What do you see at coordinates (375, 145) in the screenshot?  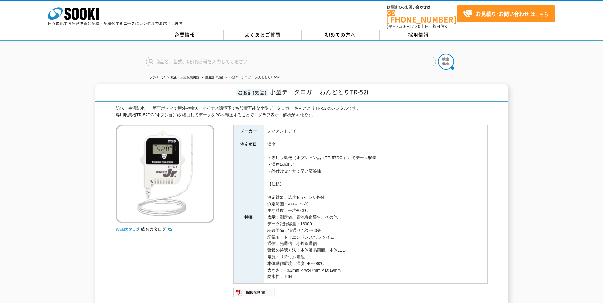 I see `td: 温度` at bounding box center [375, 145].